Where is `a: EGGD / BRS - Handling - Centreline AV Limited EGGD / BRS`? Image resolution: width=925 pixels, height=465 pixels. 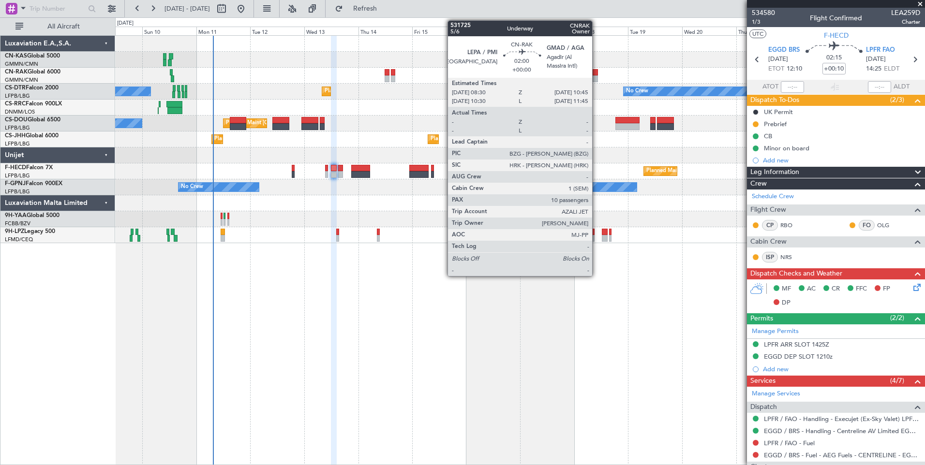 a: EGGD / BRS - Handling - Centreline AV Limited EGGD / BRS is located at coordinates (842, 431).